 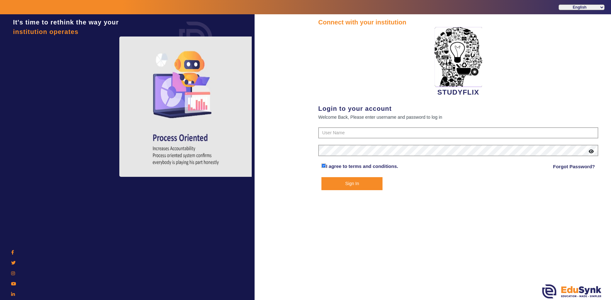 I want to click on div: Connect with your institution, so click(x=458, y=22).